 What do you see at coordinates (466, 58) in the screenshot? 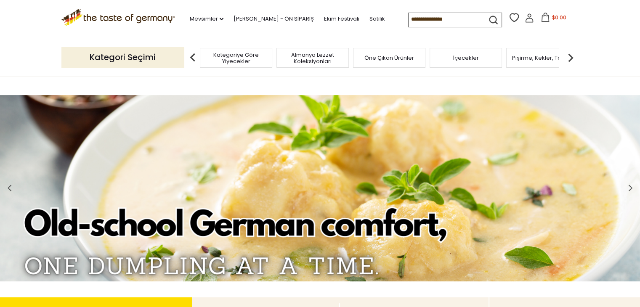
I see `a: İçecekler` at bounding box center [466, 58].